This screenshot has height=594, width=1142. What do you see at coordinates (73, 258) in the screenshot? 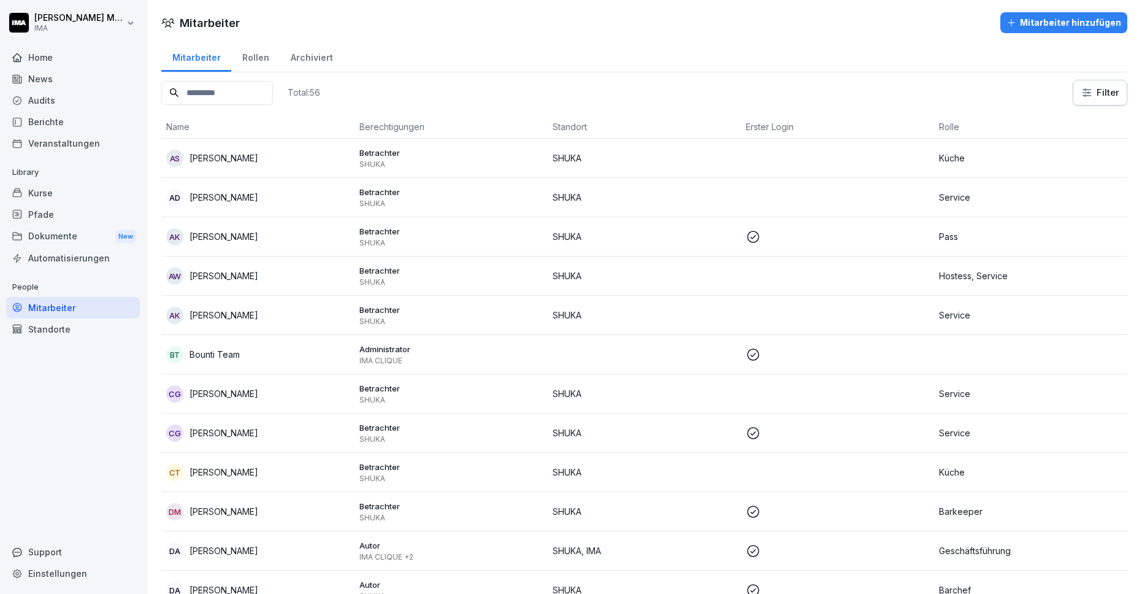
I see `div: Automatisierungen` at bounding box center [73, 258].